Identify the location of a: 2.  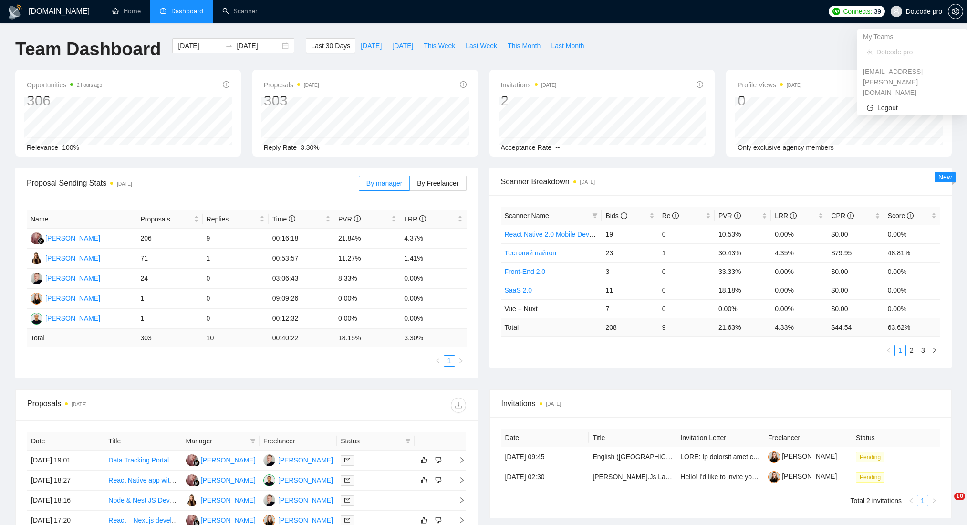
(912, 350).